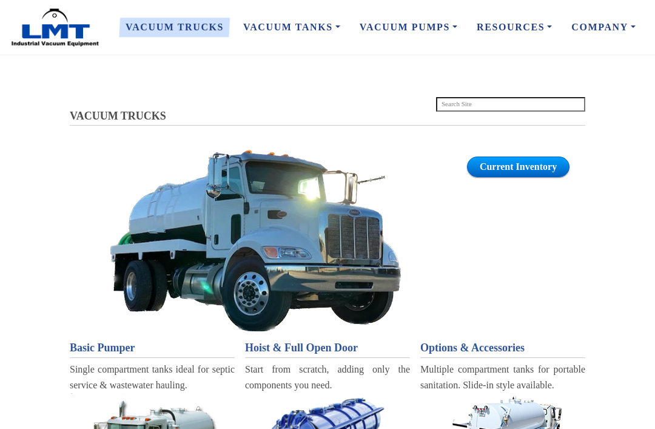  Describe the element at coordinates (327, 347) in the screenshot. I see `a: Hoist & Full Open Door` at that location.